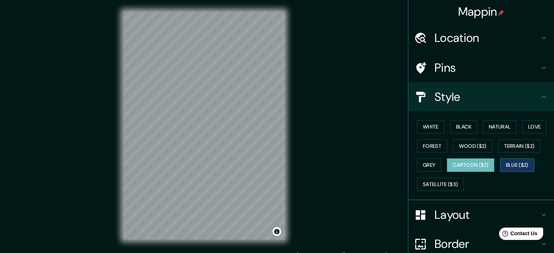 The width and height of the screenshot is (554, 253). What do you see at coordinates (432, 146) in the screenshot?
I see `button: Forest` at bounding box center [432, 146].